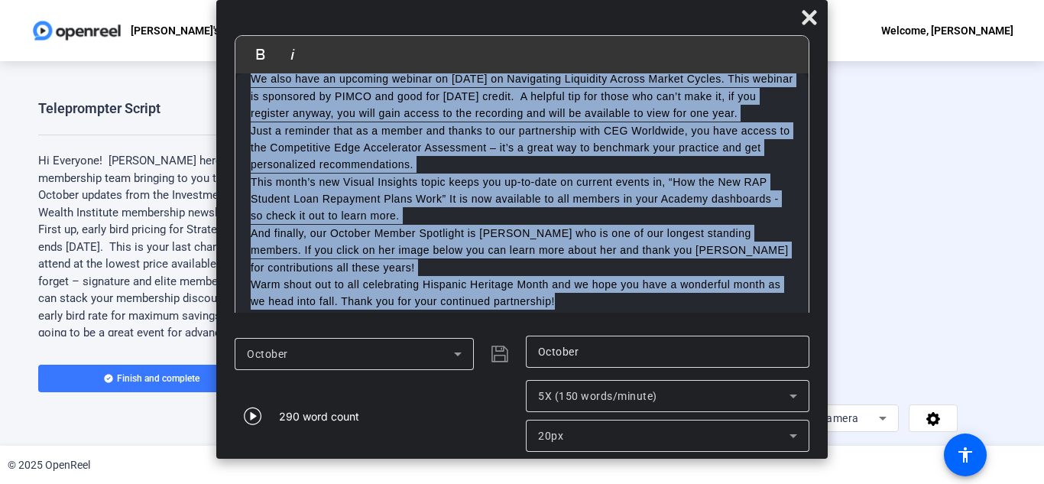  I want to click on span: Camera, so click(839, 418).